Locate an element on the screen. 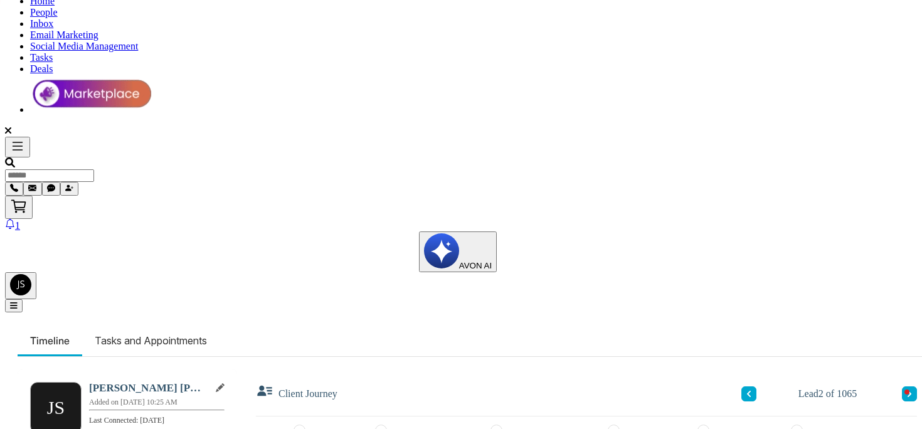 Image resolution: width=922 pixels, height=429 pixels. button: AVON AI is located at coordinates (458, 252).